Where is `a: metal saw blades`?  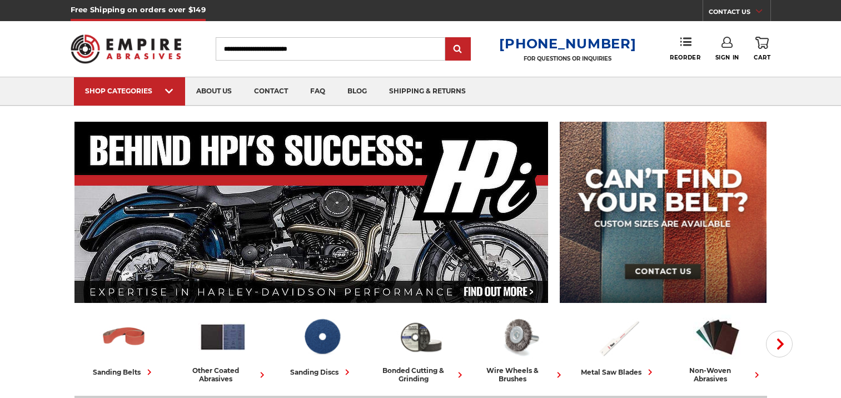
a: metal saw blades is located at coordinates (619, 345).